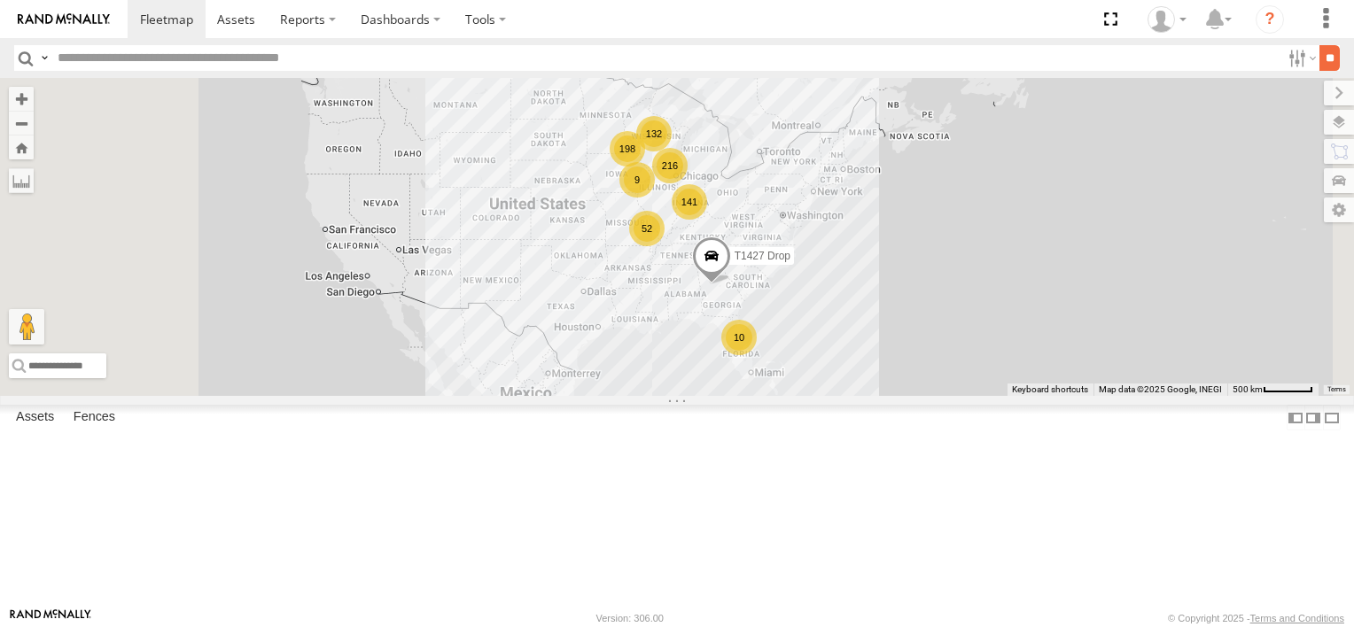  Describe the element at coordinates (51, 619) in the screenshot. I see `a: Visit our Website` at that location.